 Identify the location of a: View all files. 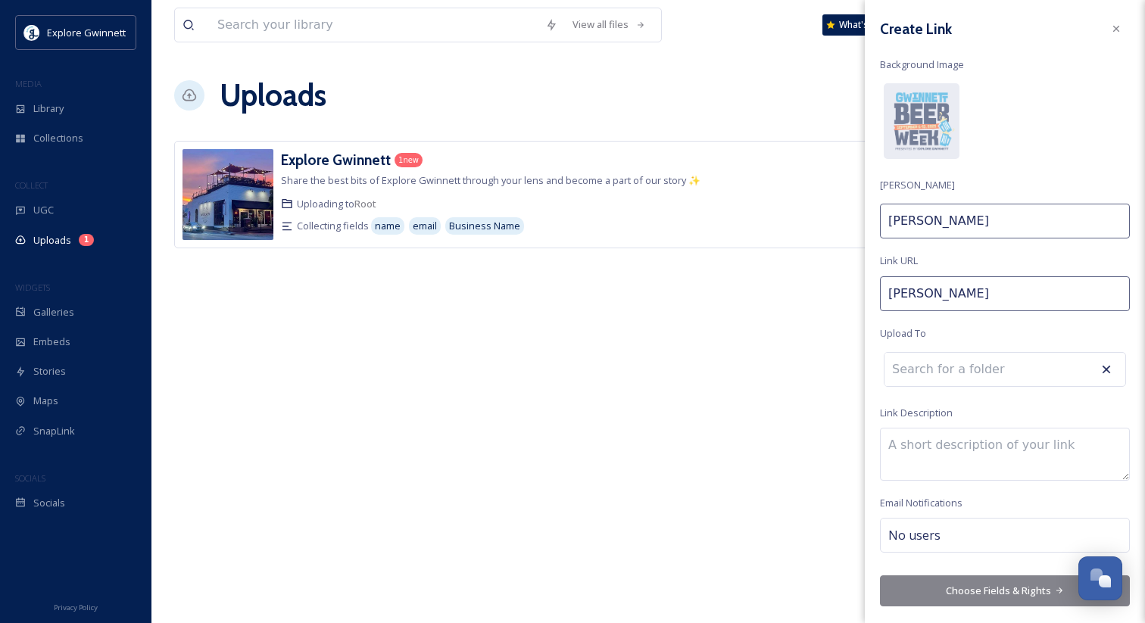
(609, 24).